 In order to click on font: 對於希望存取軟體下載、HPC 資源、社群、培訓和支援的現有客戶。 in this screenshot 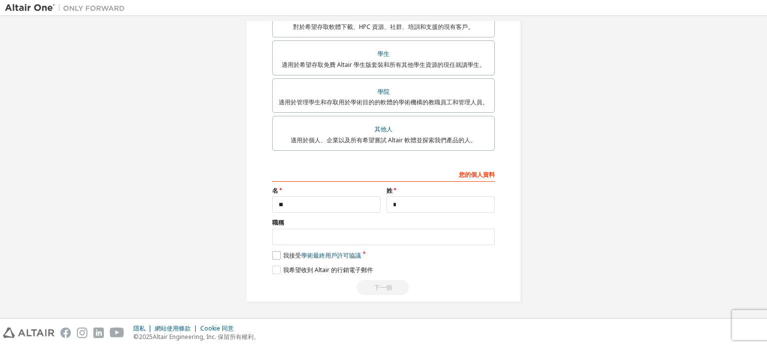, I will do `click(384, 26)`.